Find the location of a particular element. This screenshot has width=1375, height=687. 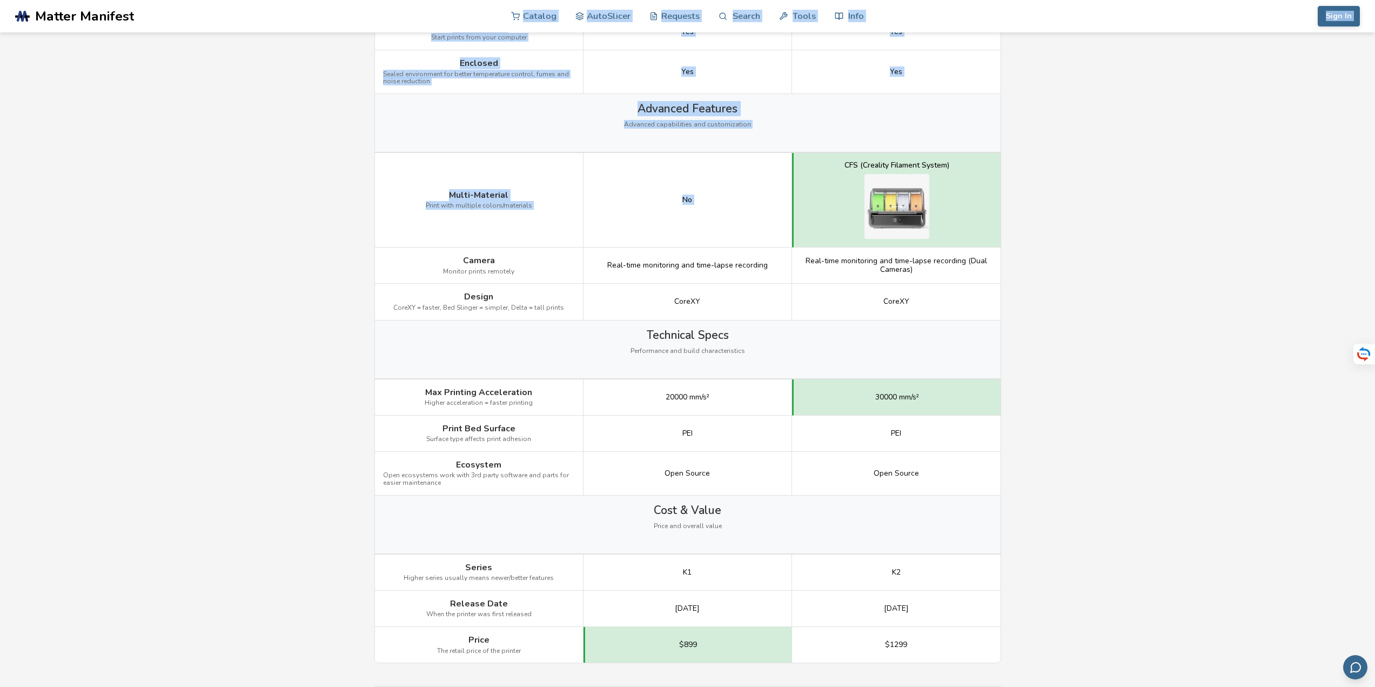

span: 20000 mm/s² is located at coordinates (687, 397).